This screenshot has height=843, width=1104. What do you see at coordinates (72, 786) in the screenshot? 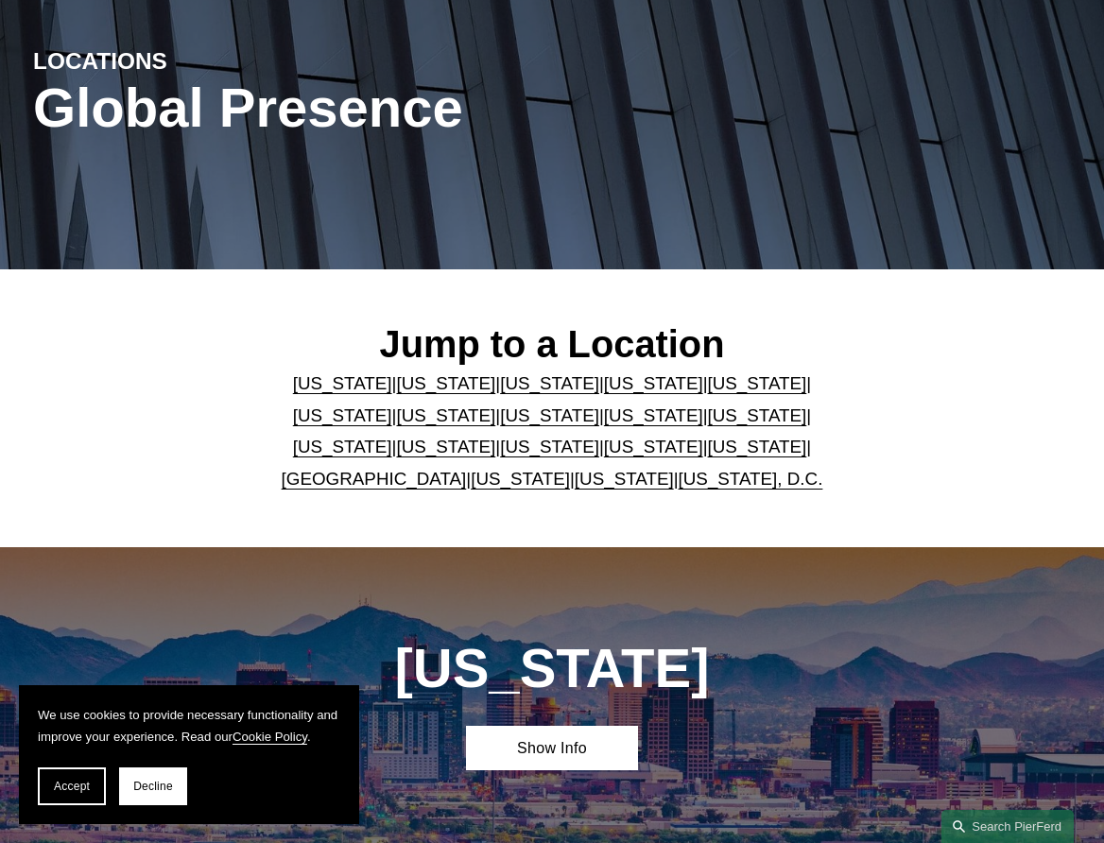
I see `button: Accept` at bounding box center [72, 786].